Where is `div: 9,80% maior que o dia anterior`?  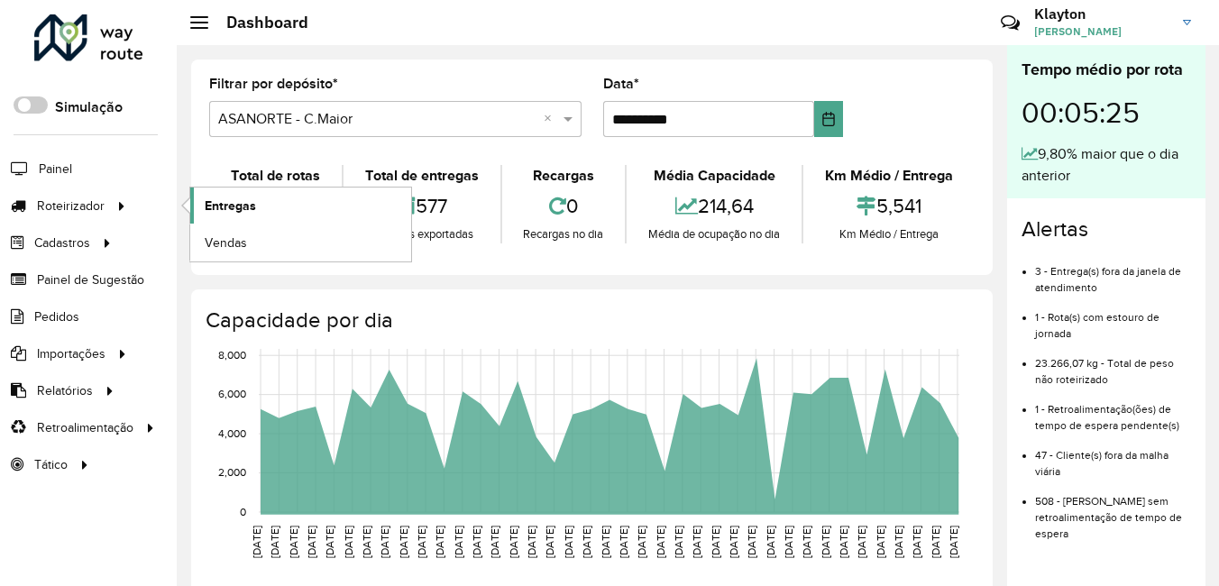
div: 9,80% maior que o dia anterior is located at coordinates (1107, 165).